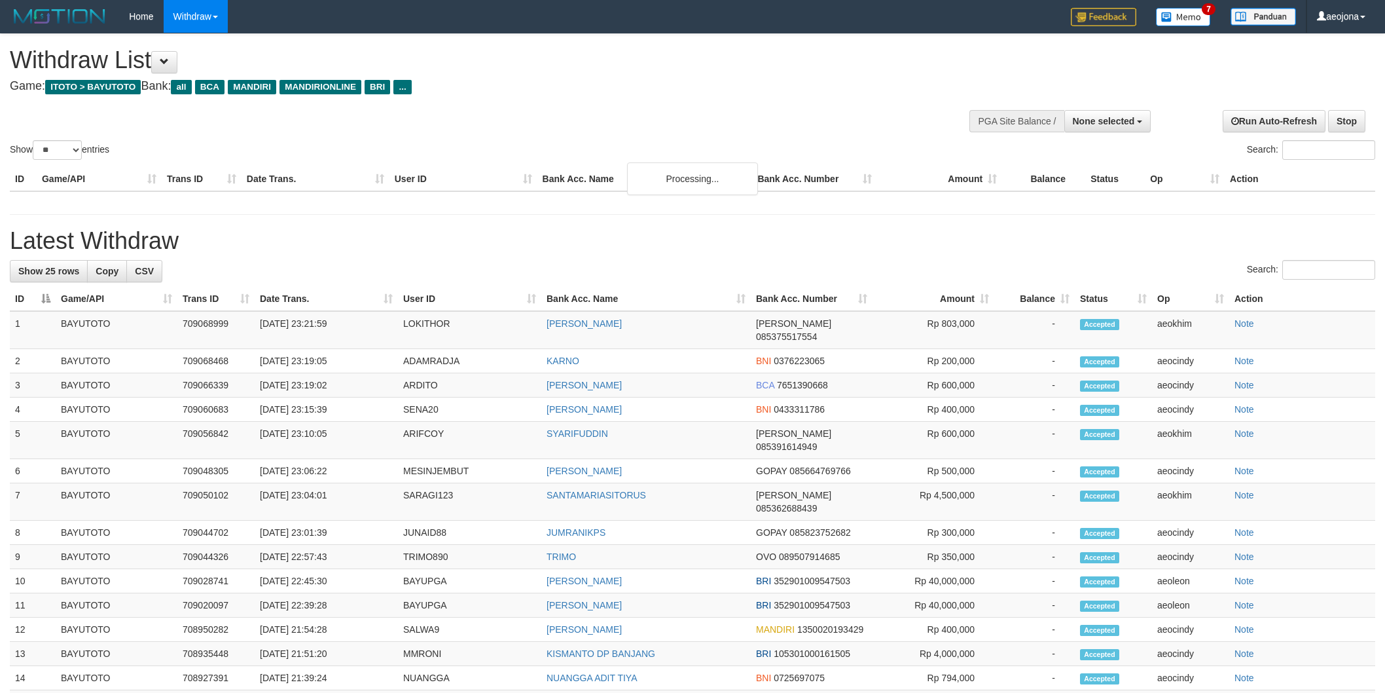 Image resolution: width=1385 pixels, height=693 pixels. I want to click on span: MANDIRI, so click(775, 629).